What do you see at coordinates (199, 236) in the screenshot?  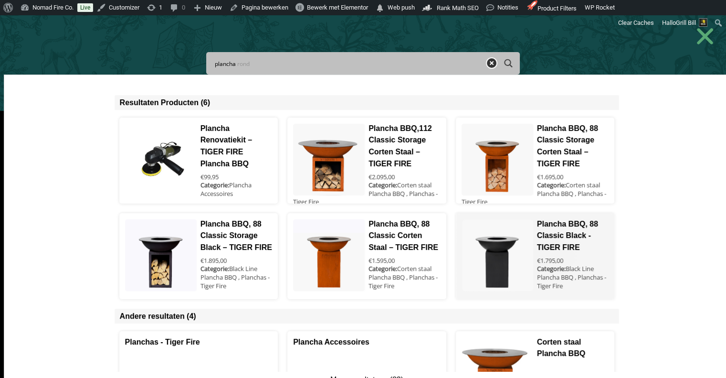 I see `a: Plancha BBQ, 88 Classic Storage Black – TIGER FIRE` at bounding box center [199, 236].